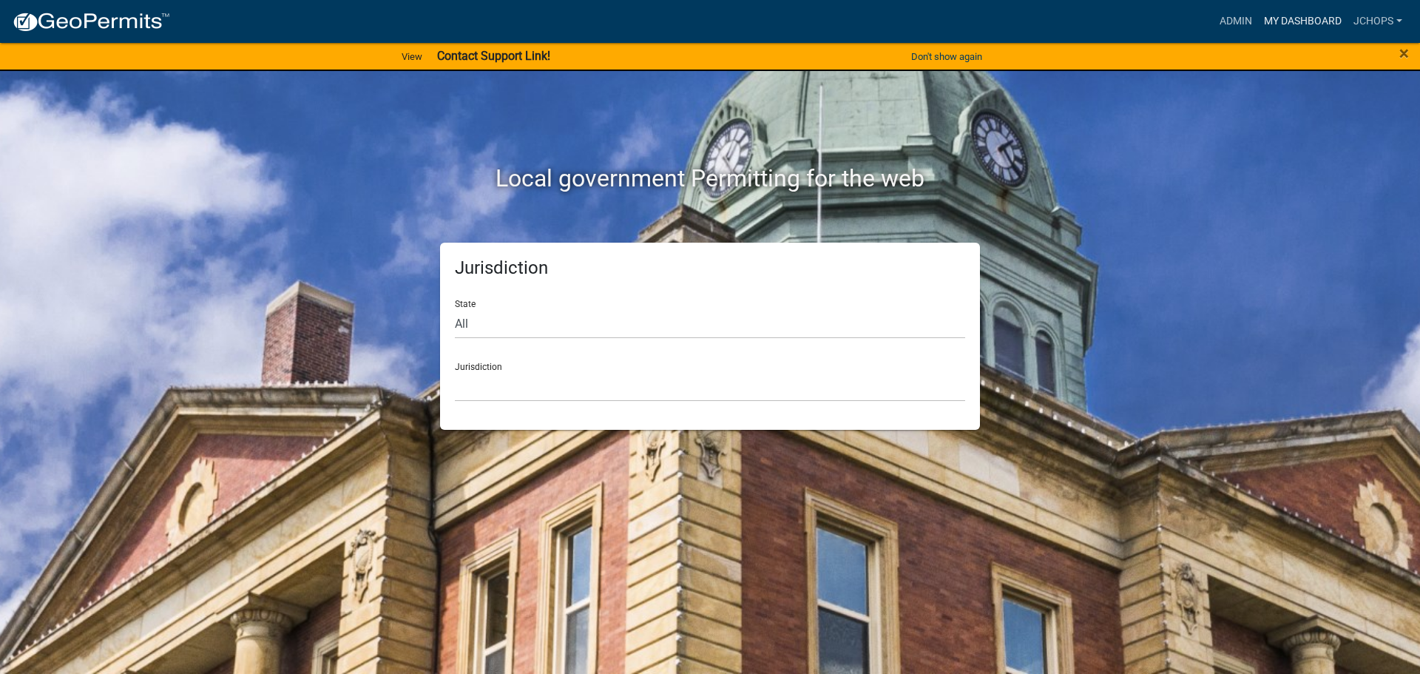 Image resolution: width=1420 pixels, height=674 pixels. I want to click on a: jchops, so click(1378, 21).